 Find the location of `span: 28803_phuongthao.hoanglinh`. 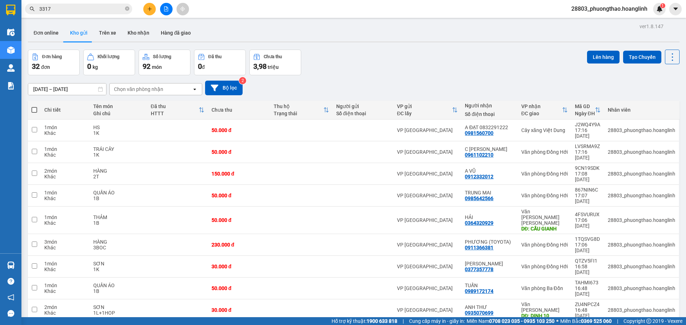

span: 28803_phuongthao.hoanglinh is located at coordinates (609, 9).